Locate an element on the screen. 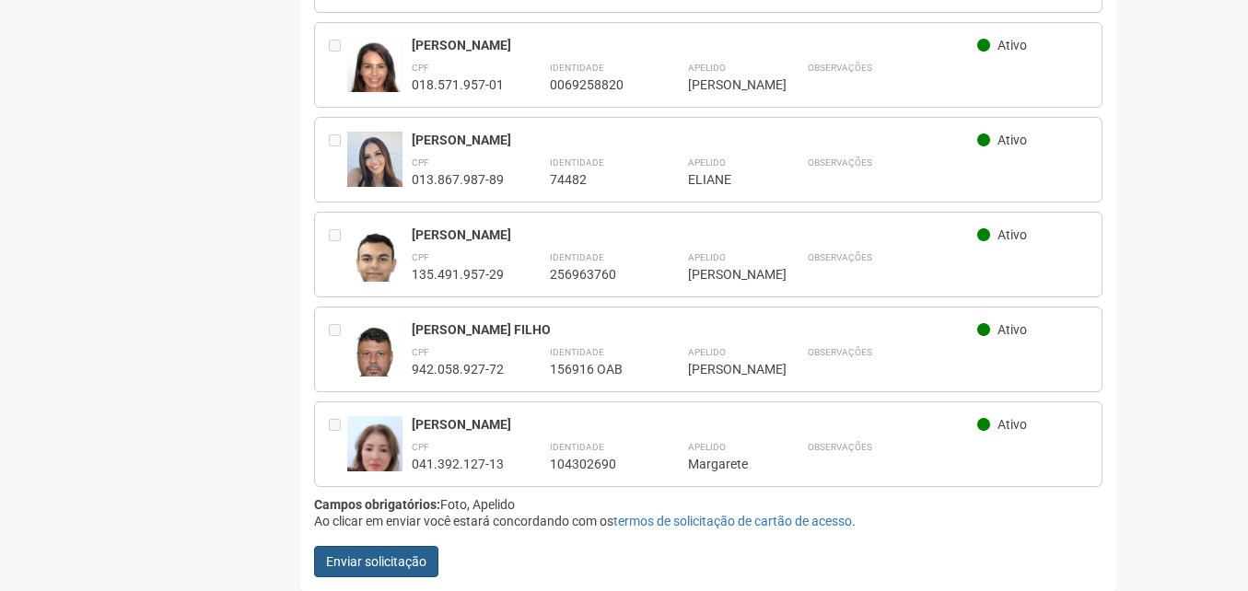  div: Foto, Apelido is located at coordinates (708, 505).